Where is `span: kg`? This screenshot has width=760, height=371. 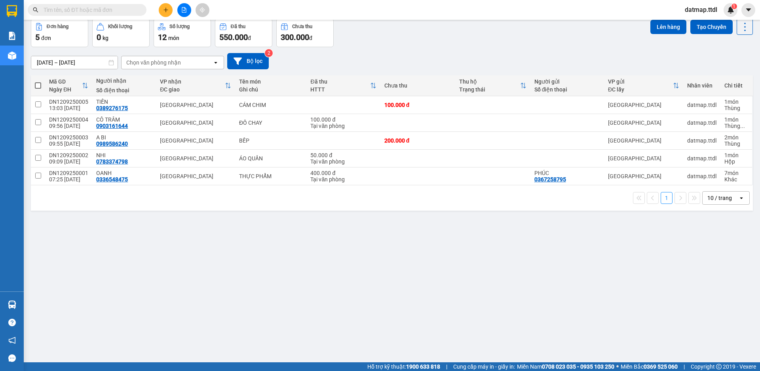
span: kg is located at coordinates (105, 38).